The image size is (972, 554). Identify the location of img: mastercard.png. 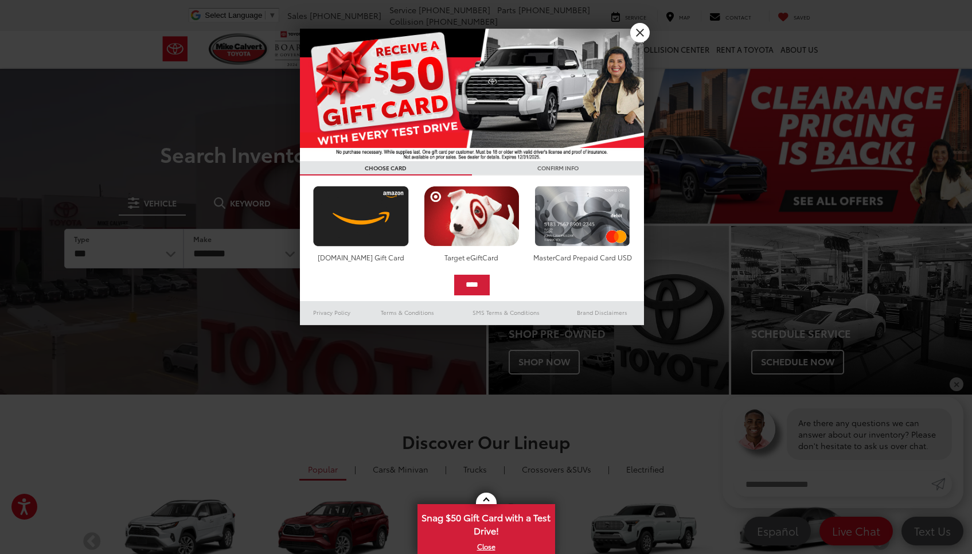
(582, 216).